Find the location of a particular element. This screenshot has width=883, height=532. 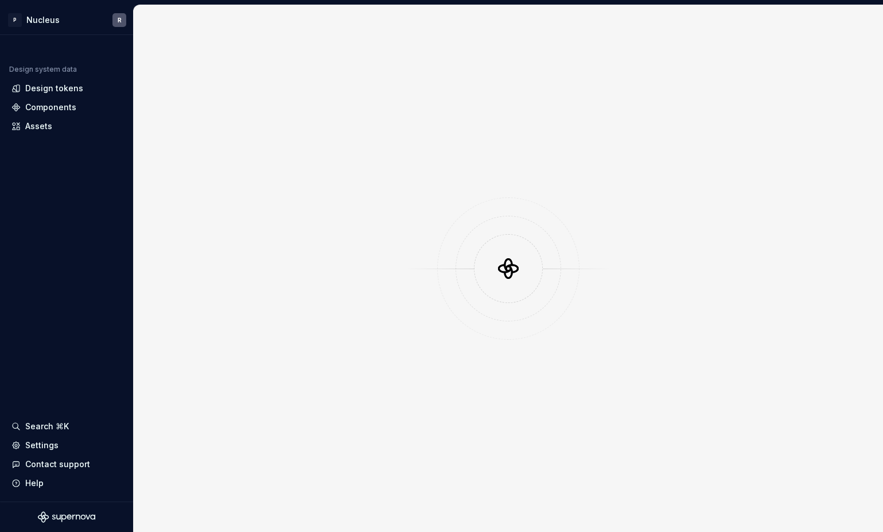

svg: Supernova Logo is located at coordinates (67, 517).